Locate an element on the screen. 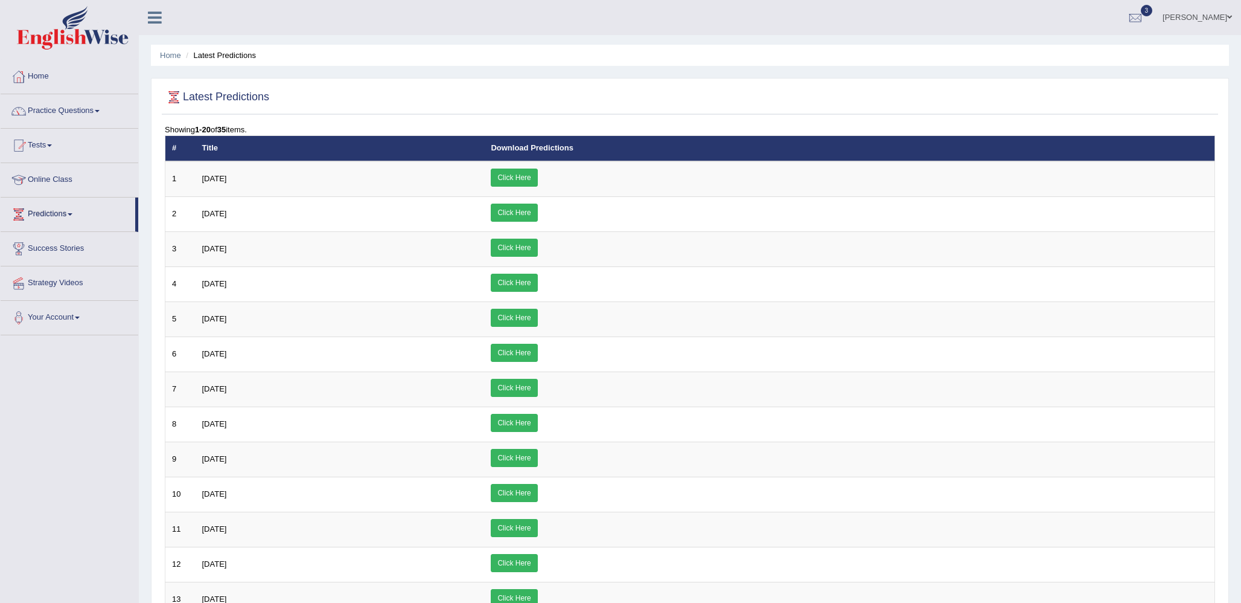 The image size is (1241, 603). li: Latest Predictions is located at coordinates (219, 55).